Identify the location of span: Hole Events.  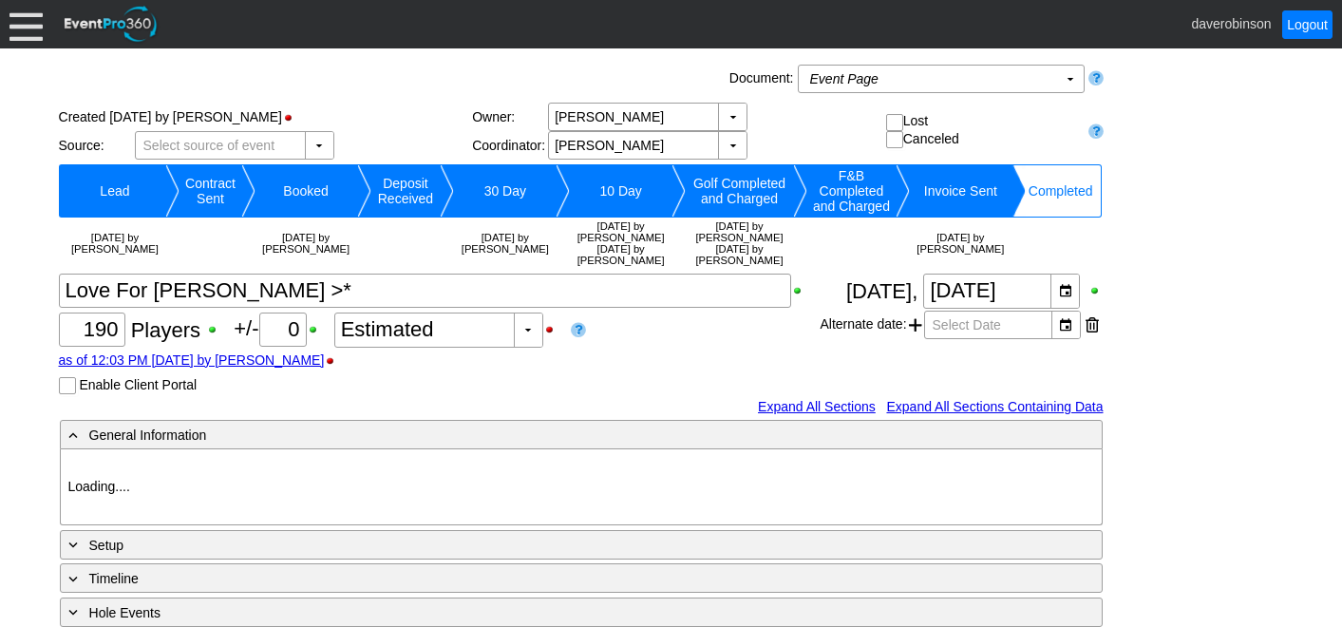
(124, 612).